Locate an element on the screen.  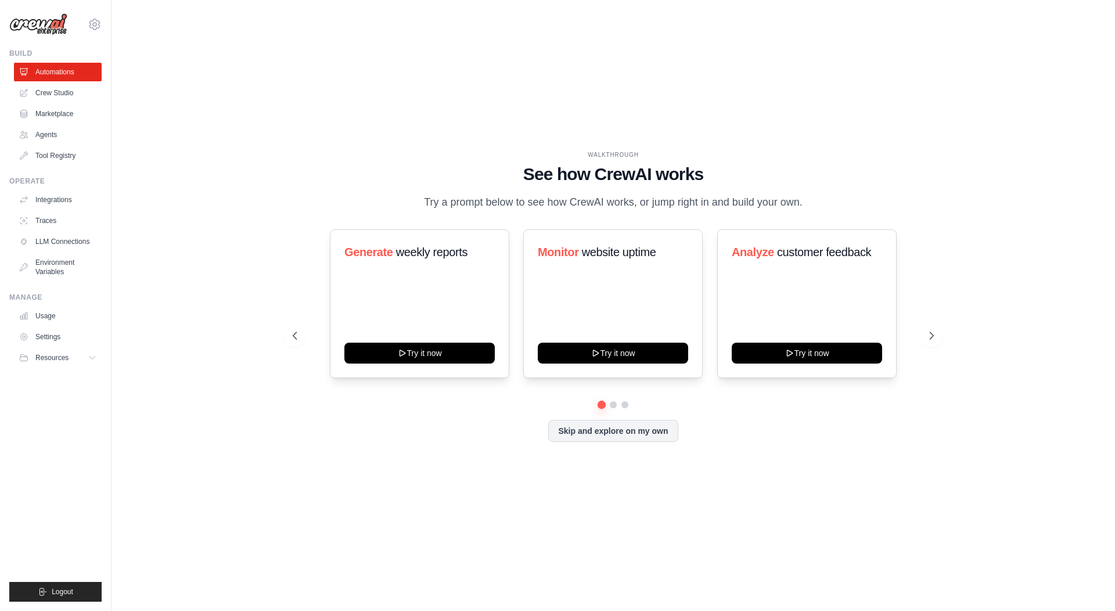
span: Resources is located at coordinates (52, 358).